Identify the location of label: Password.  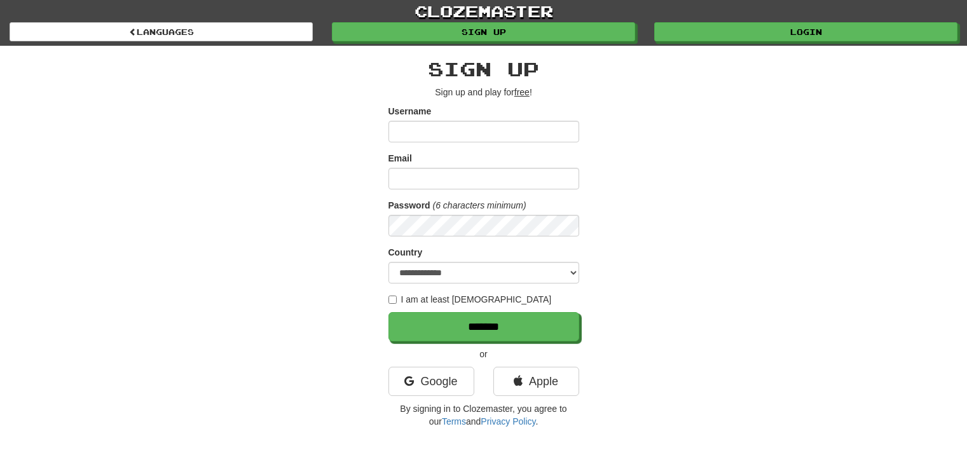
(409, 205).